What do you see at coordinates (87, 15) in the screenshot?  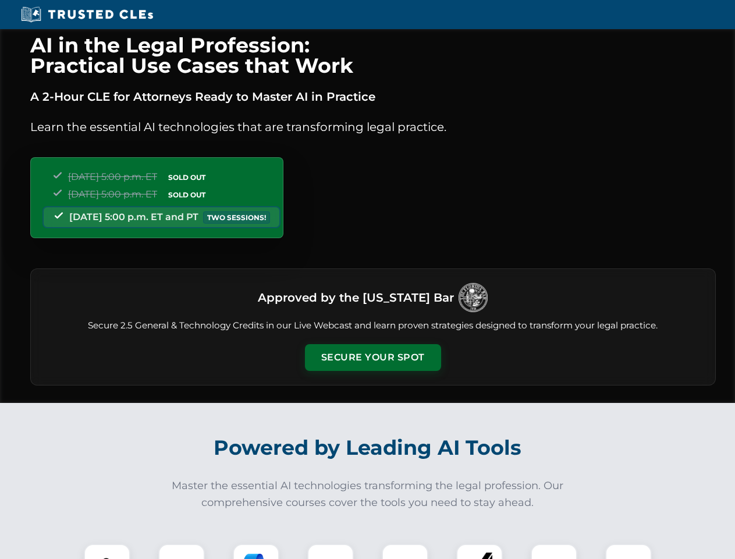 I see `img: Trusted CLEs` at bounding box center [87, 15].